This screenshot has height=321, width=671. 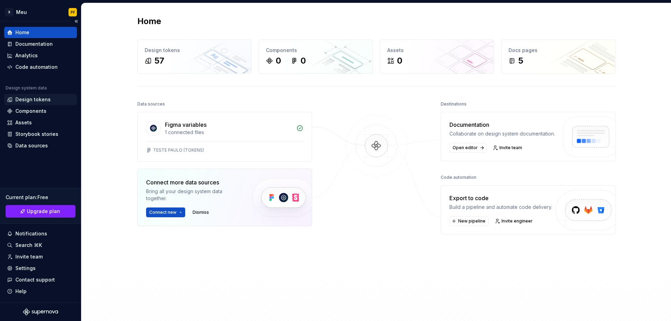 I want to click on div: Destinations, so click(x=453, y=104).